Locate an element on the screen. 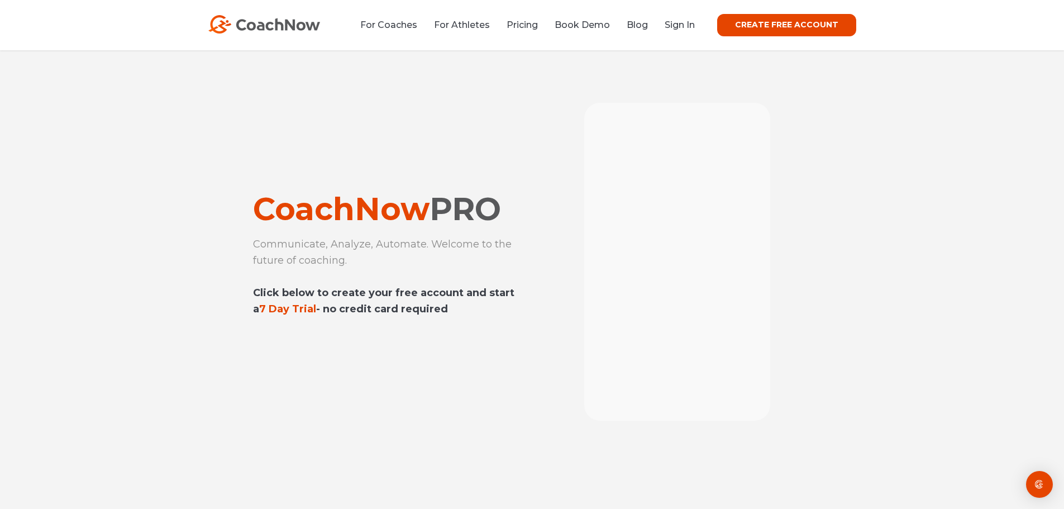  a: For Athletes is located at coordinates (462, 25).